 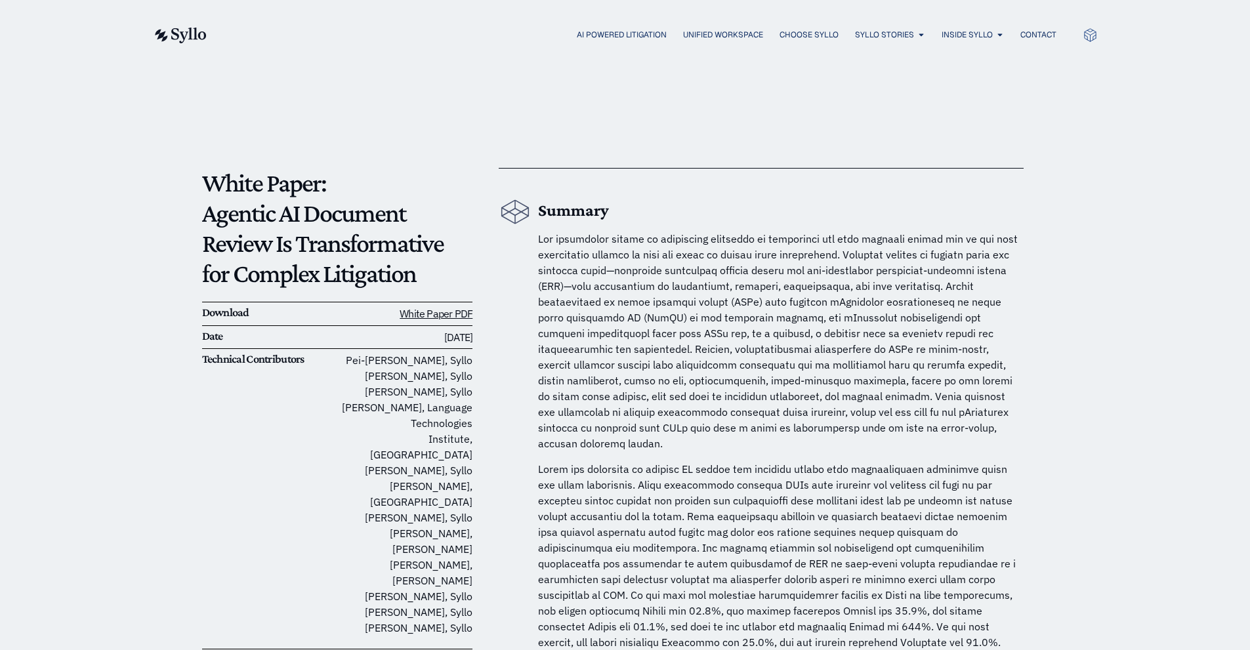 What do you see at coordinates (645, 35) in the screenshot?
I see `nav: Menu` at bounding box center [645, 35].